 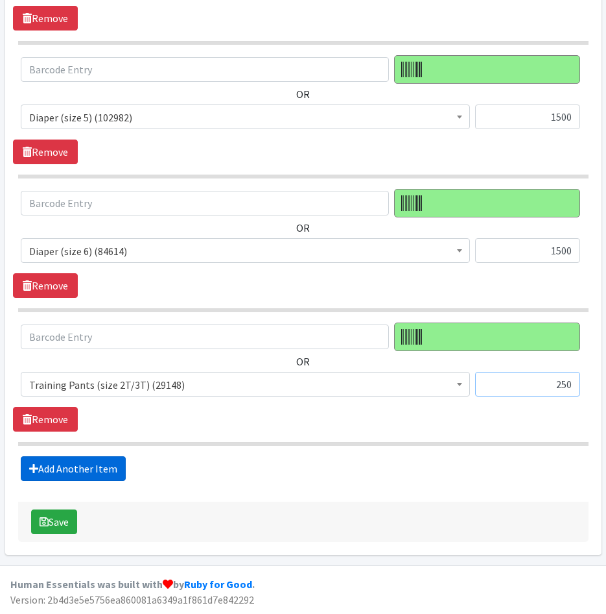 I want to click on span: Diaper (size 5) (102982), so click(x=245, y=117).